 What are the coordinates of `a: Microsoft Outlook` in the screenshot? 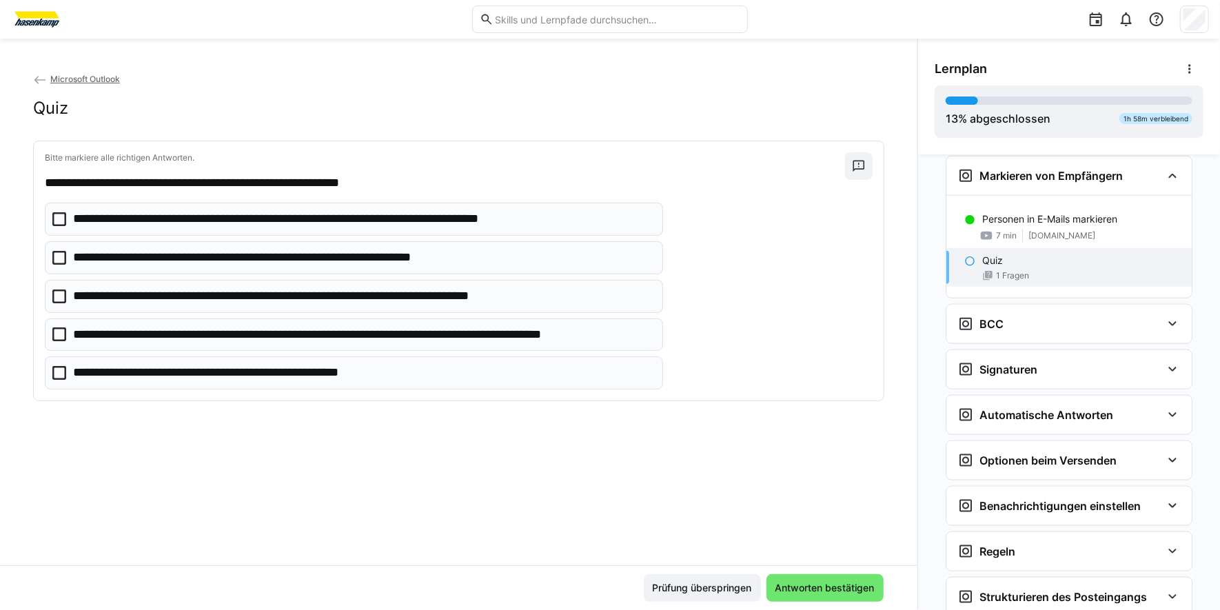 It's located at (77, 79).